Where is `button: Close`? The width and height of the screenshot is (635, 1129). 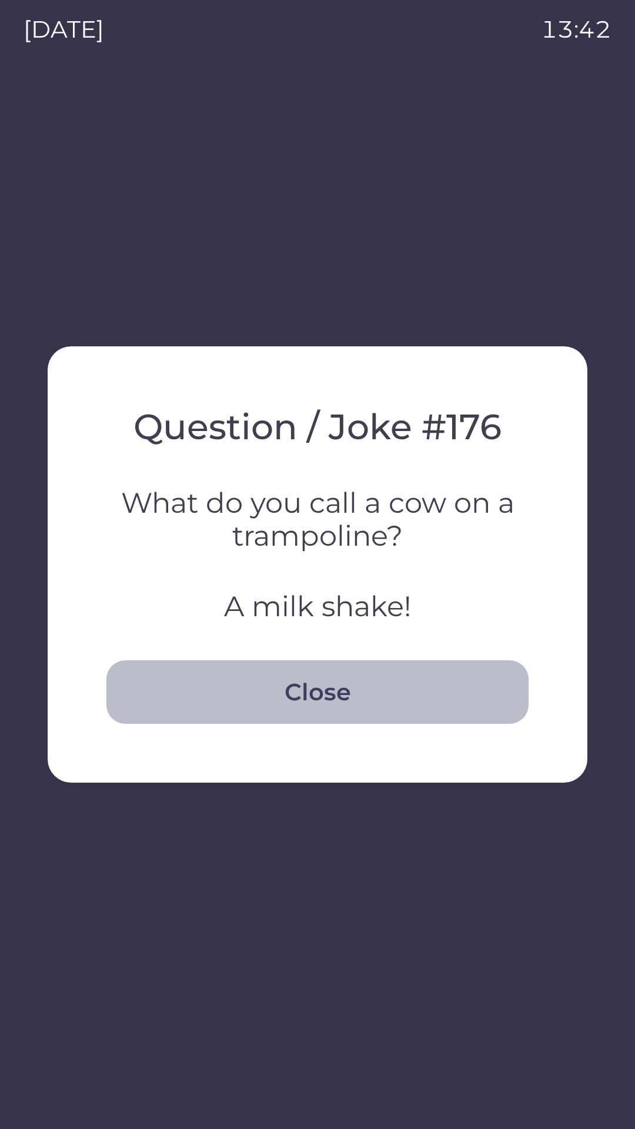
button: Close is located at coordinates (318, 692).